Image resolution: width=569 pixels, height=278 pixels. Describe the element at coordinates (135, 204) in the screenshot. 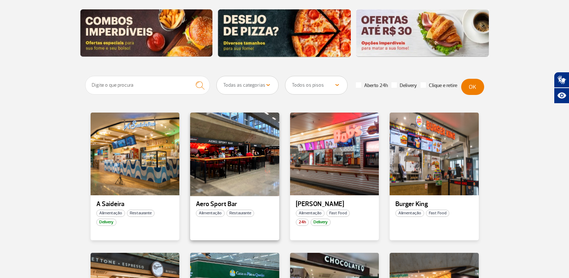

I see `p: A Saideira` at that location.